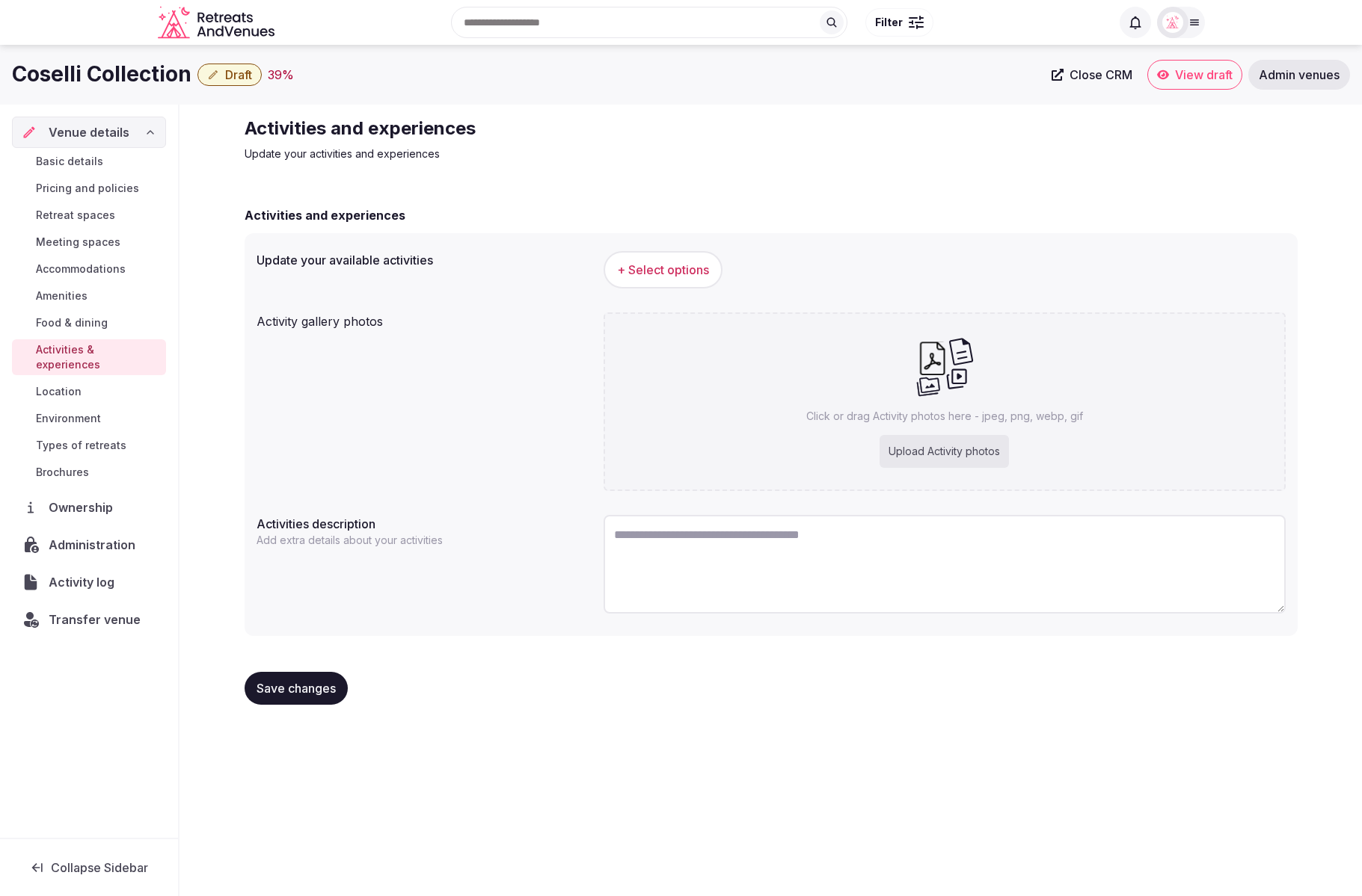 This screenshot has height=896, width=1362. I want to click on a: Visit the homepage, so click(218, 22).